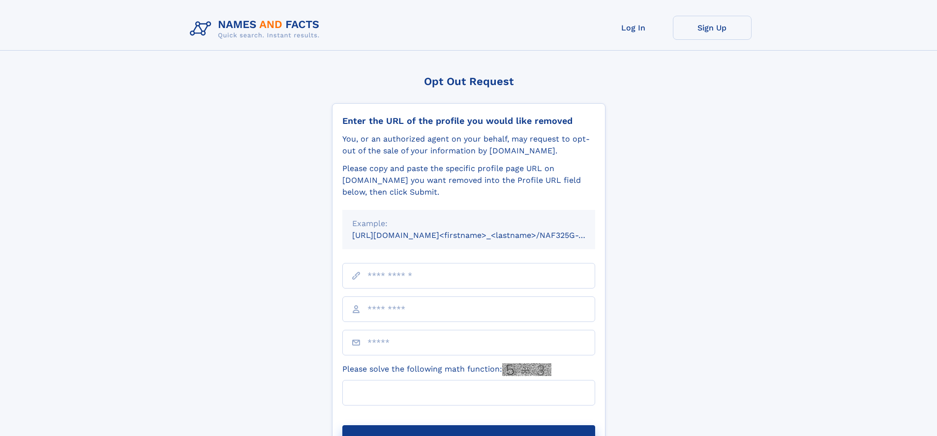  What do you see at coordinates (712, 28) in the screenshot?
I see `a: Sign Up` at bounding box center [712, 28].